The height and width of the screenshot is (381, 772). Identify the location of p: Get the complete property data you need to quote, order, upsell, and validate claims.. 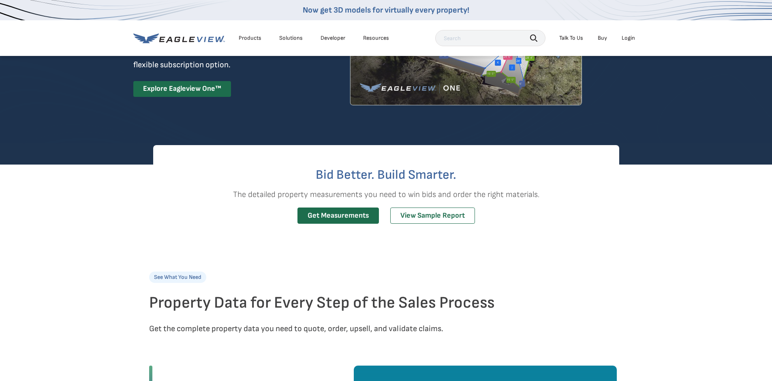
(386, 329).